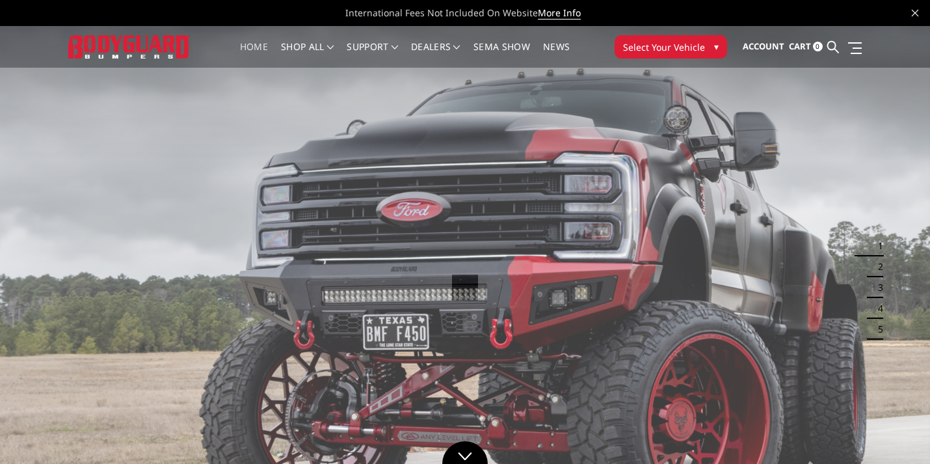 Image resolution: width=930 pixels, height=464 pixels. I want to click on a: Dealers, so click(436, 55).